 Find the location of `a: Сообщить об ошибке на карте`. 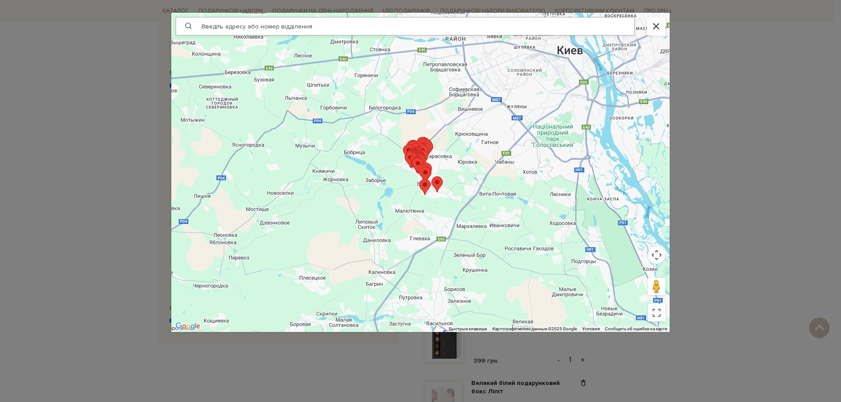

a: Сообщить об ошибке на карте is located at coordinates (636, 329).